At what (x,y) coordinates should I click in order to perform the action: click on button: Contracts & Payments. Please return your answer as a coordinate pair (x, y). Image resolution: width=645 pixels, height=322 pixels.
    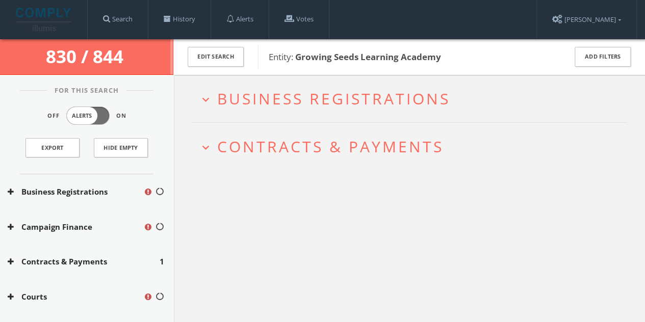
    Looking at the image, I should click on (84, 262).